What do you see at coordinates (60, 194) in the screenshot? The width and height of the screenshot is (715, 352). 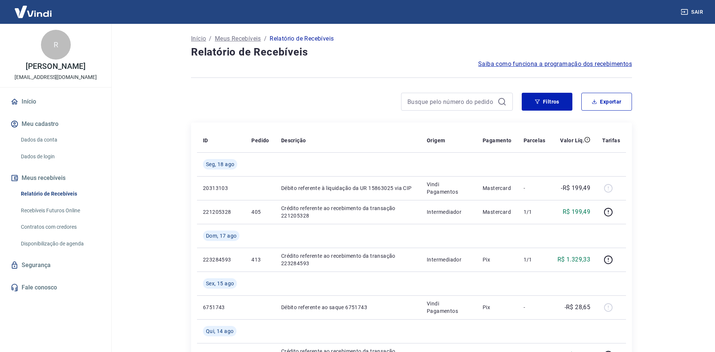 I see `a: Relatório de Recebíveis` at bounding box center [60, 194].